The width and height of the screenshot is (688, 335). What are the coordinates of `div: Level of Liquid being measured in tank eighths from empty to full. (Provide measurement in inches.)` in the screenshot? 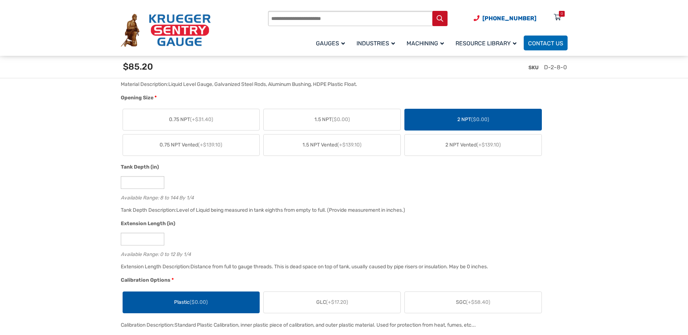 It's located at (290, 210).